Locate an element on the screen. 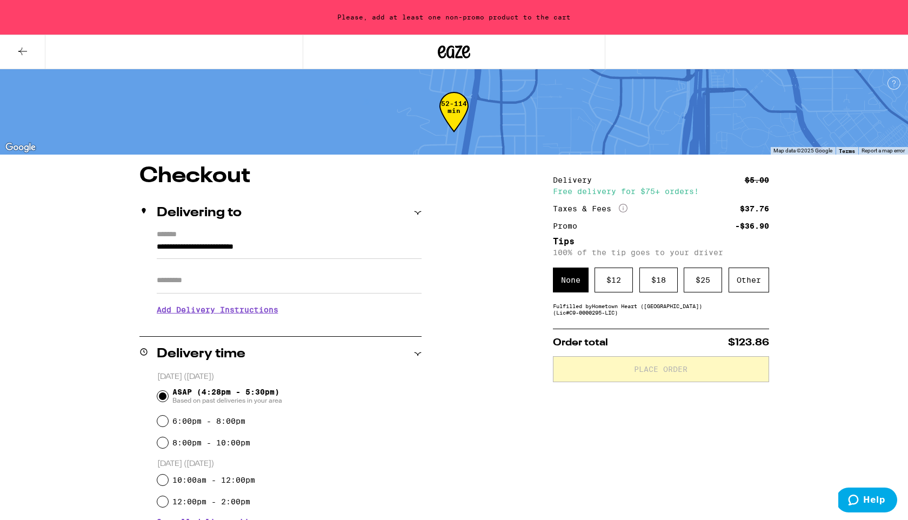 The height and width of the screenshot is (520, 908). span: Map data ©2025 Google is located at coordinates (802, 150).